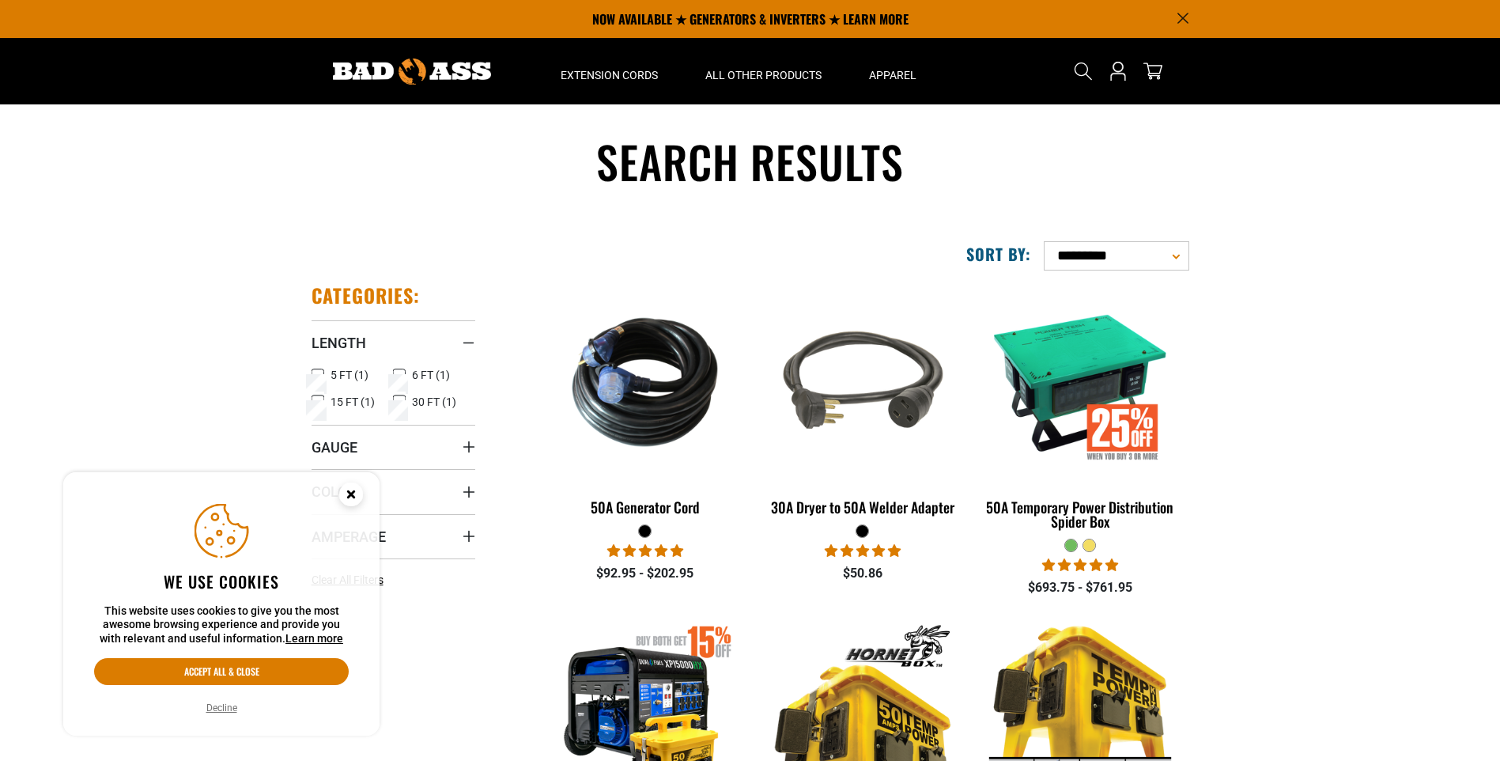 The height and width of the screenshot is (761, 1500). What do you see at coordinates (1079, 588) in the screenshot?
I see `div: $693.75 - $761.95` at bounding box center [1079, 588].